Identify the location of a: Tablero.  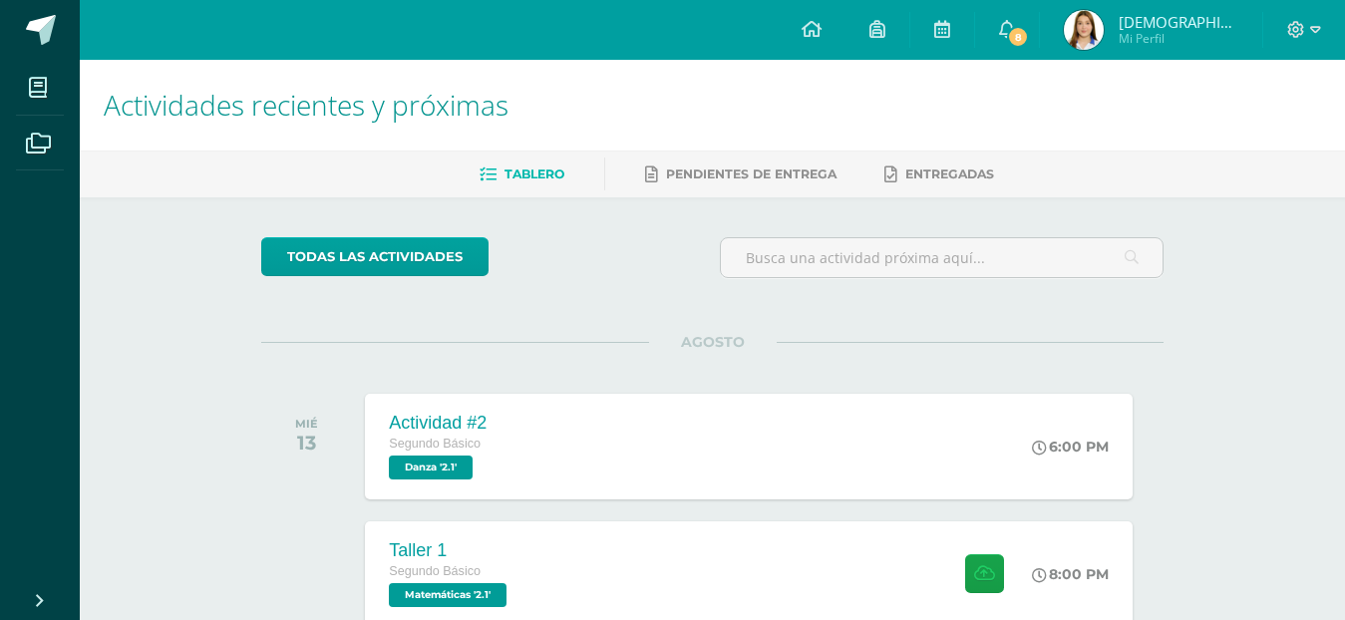
(521, 174).